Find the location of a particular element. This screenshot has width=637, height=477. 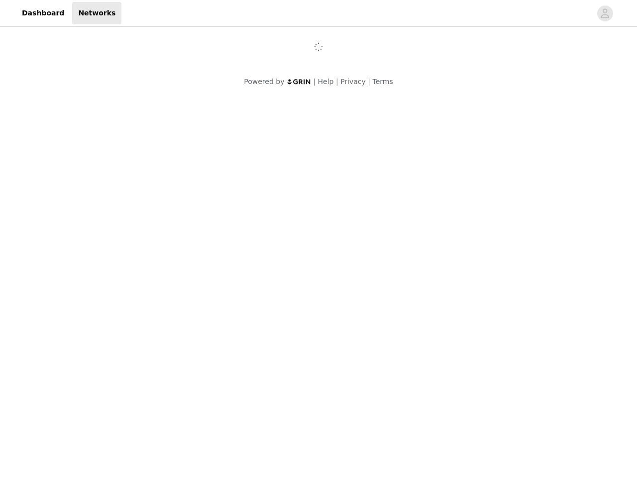

a: Terms is located at coordinates (382, 82).